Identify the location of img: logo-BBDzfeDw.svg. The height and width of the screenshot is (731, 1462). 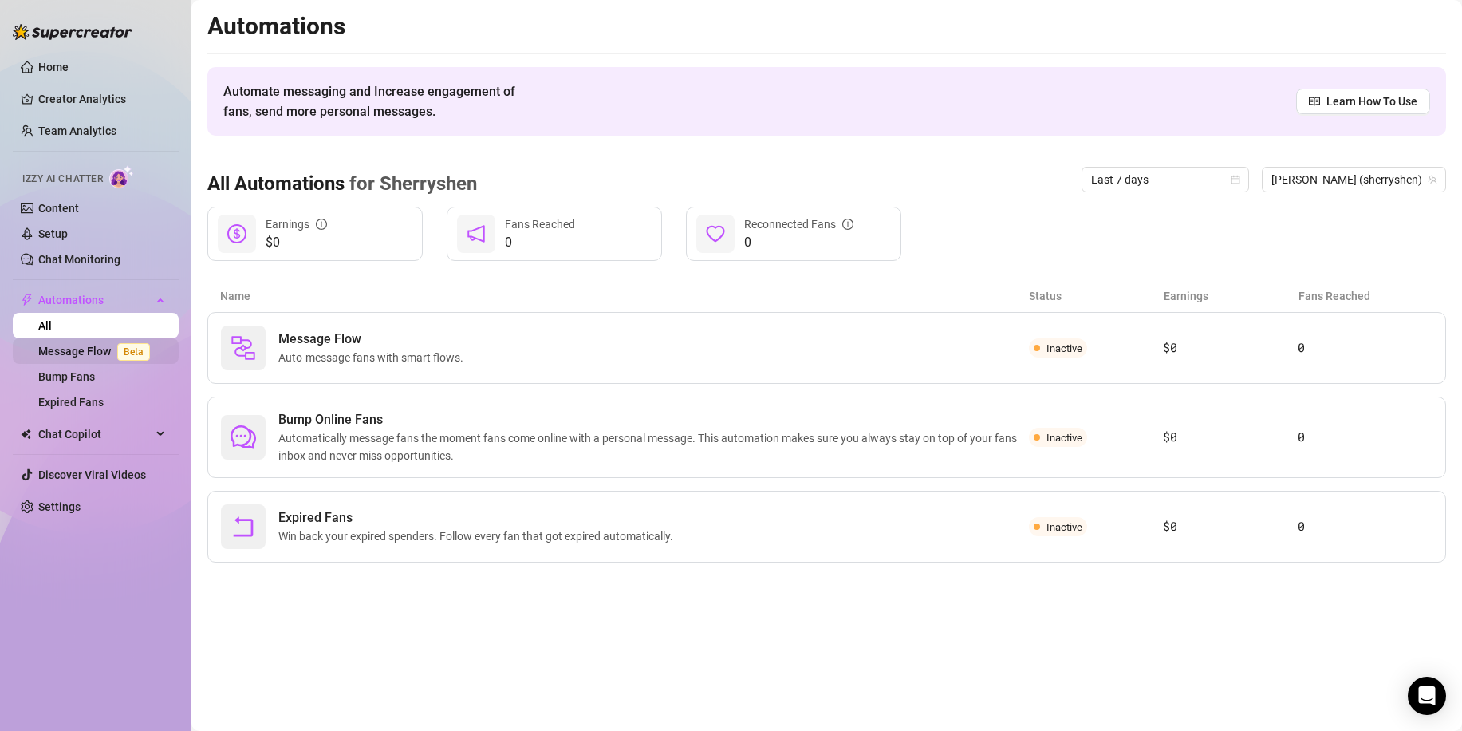
(73, 32).